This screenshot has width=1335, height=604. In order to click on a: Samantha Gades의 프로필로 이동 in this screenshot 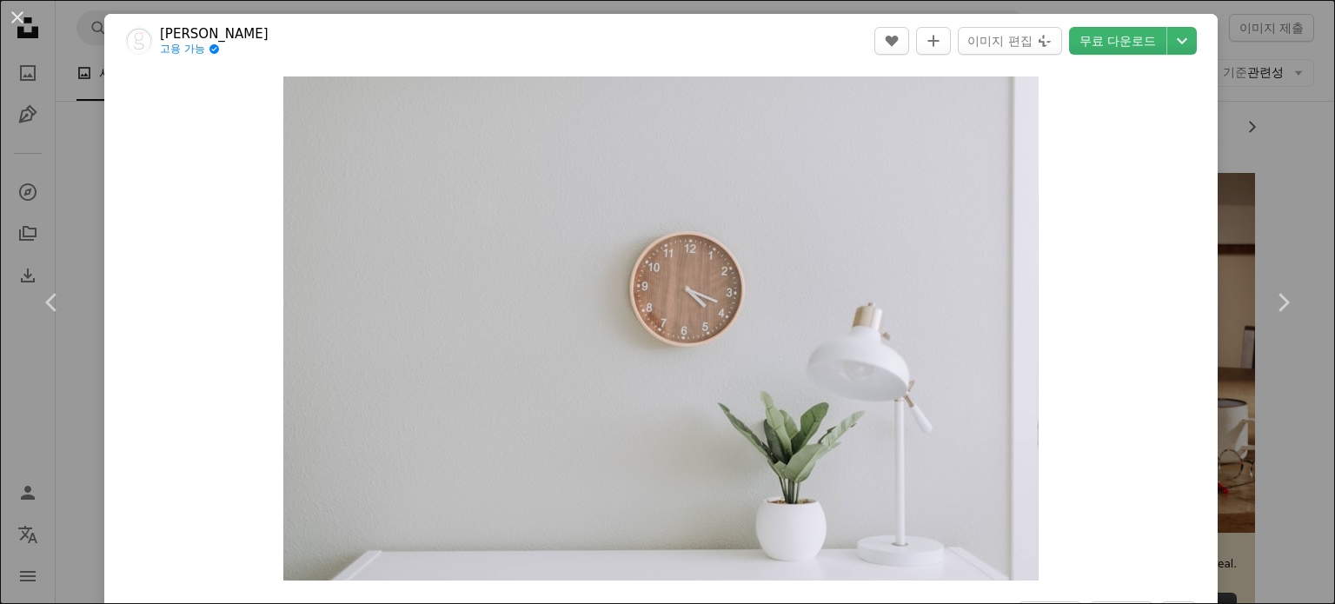, I will do `click(139, 41)`.